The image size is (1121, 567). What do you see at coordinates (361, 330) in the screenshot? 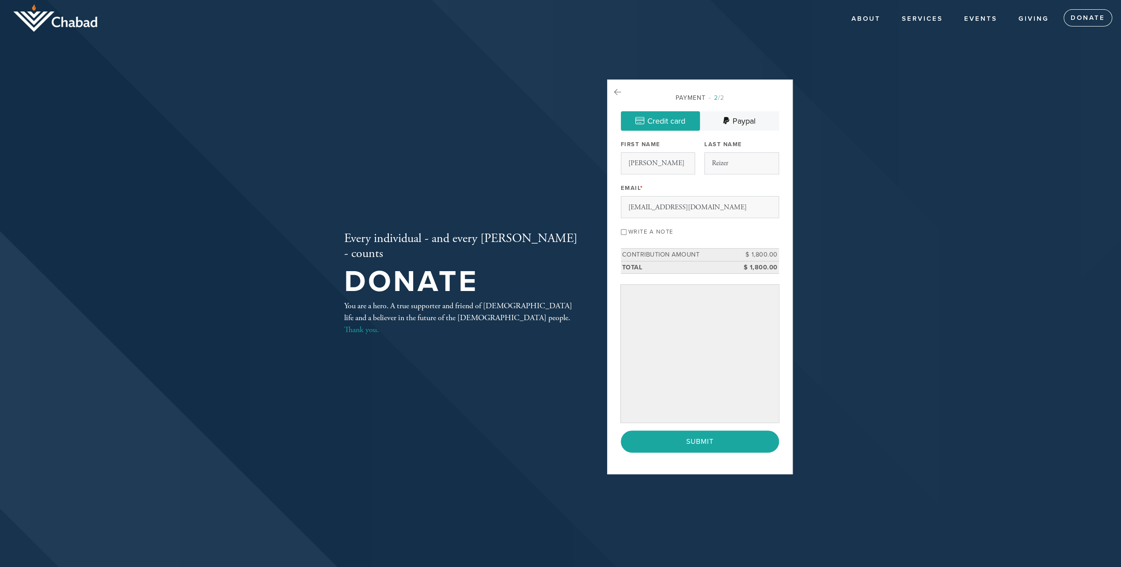
I see `a: Thank you.` at bounding box center [361, 330].